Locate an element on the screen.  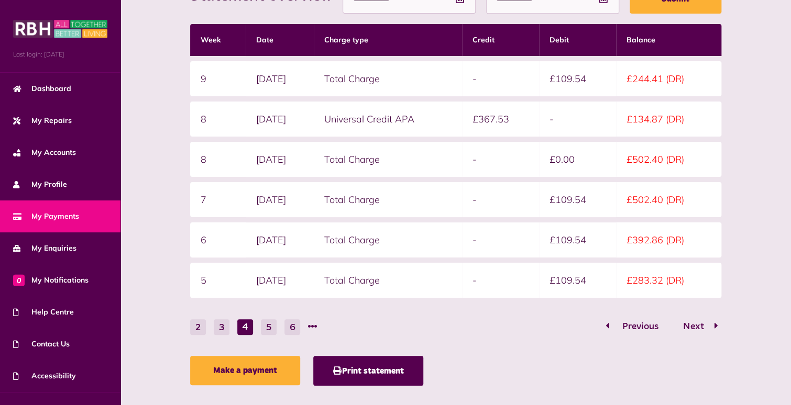
span: My Payments is located at coordinates (46, 216).